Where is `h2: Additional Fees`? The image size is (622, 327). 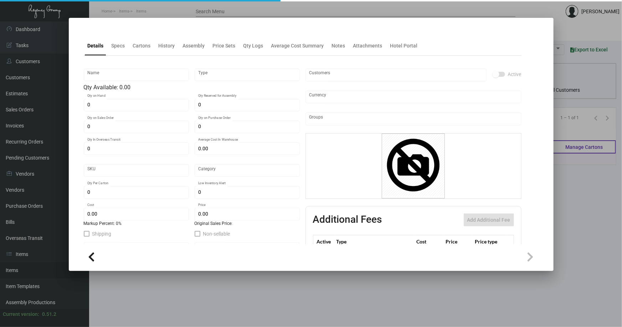 h2: Additional Fees is located at coordinates (348, 220).